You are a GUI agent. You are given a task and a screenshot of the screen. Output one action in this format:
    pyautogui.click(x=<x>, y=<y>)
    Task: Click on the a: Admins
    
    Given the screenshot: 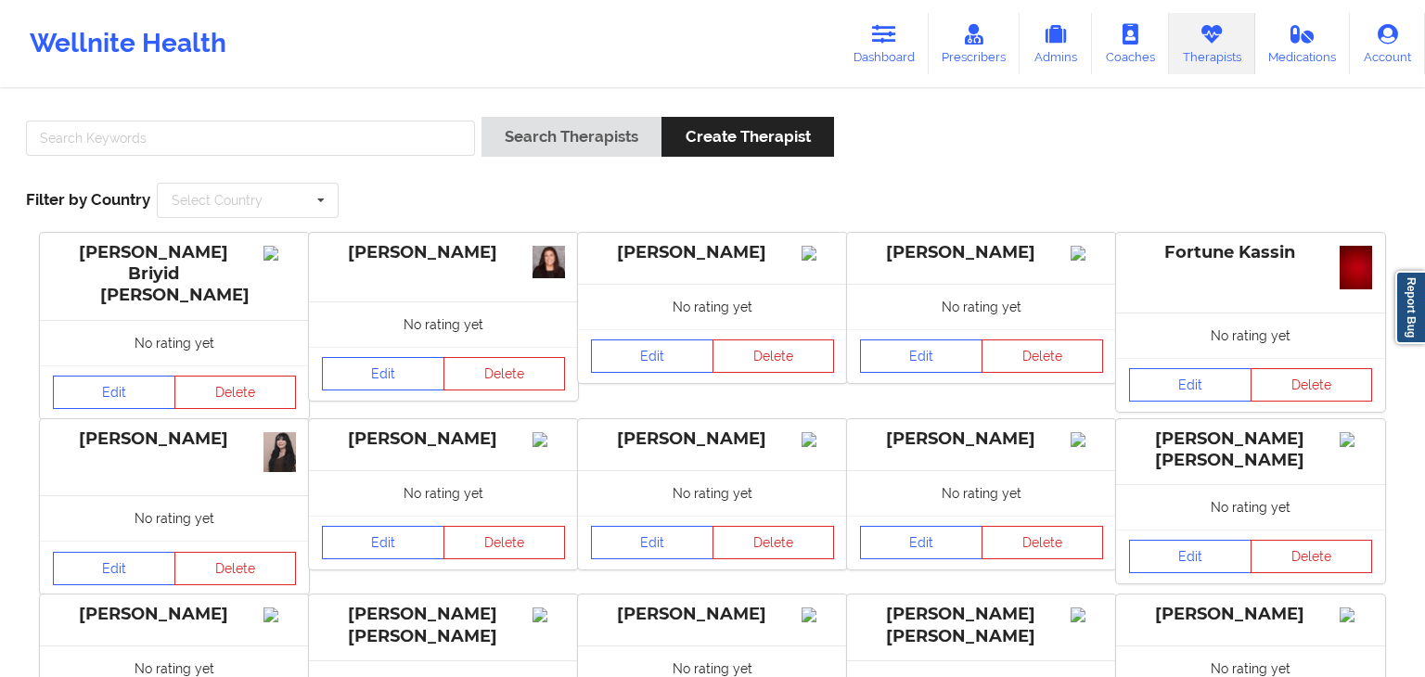 What is the action you would take?
    pyautogui.click(x=1056, y=44)
    